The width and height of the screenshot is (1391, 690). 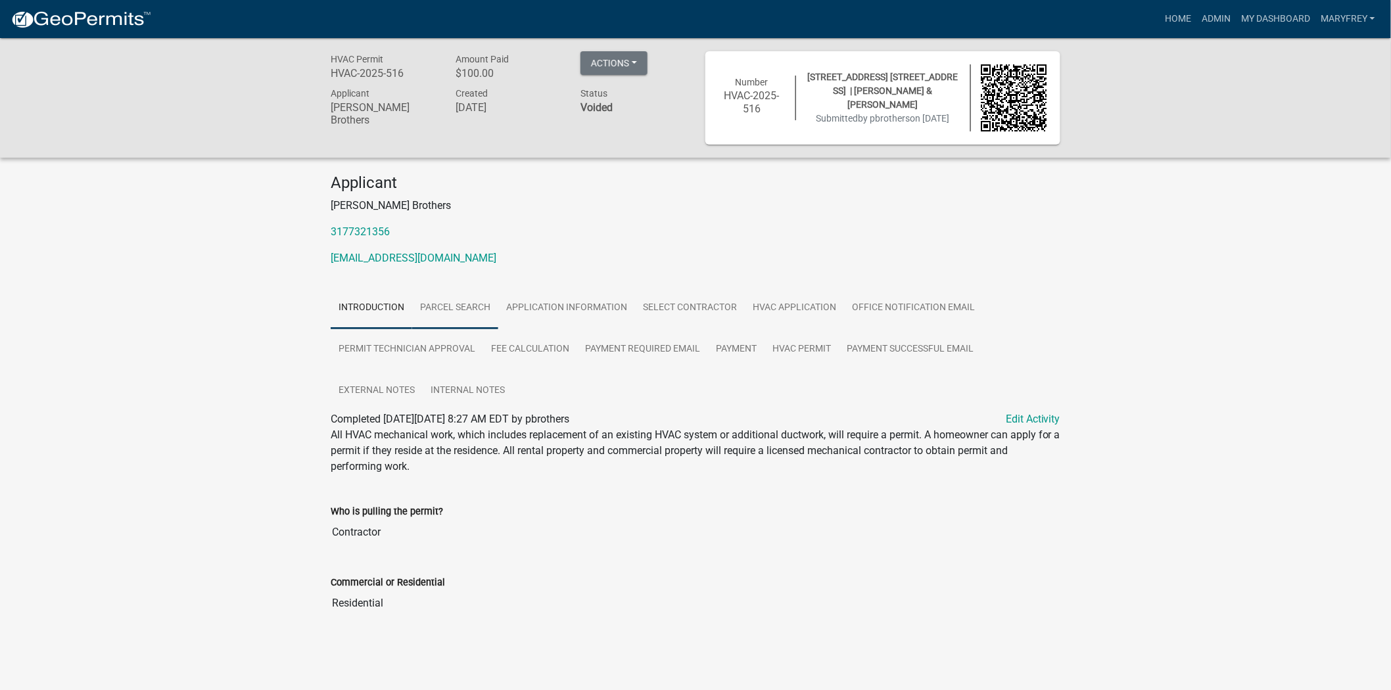 I want to click on a: Select contractor, so click(x=689, y=308).